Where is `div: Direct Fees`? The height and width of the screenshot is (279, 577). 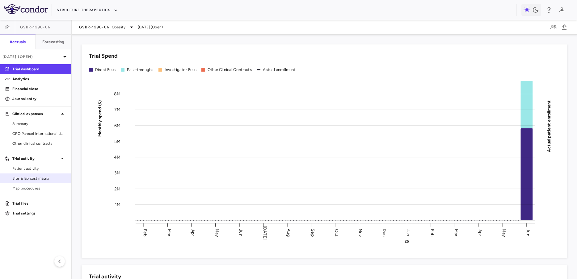
div: Direct Fees is located at coordinates (105, 70).